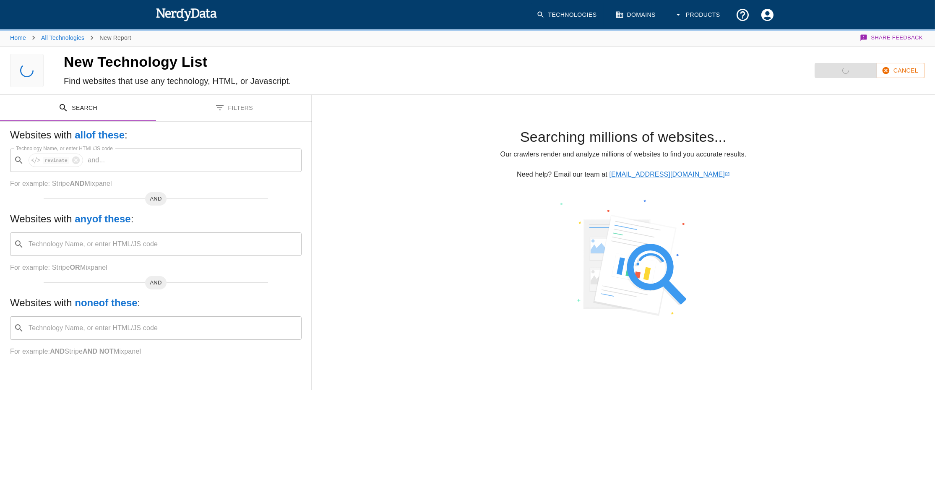  I want to click on button: Filters, so click(234, 108).